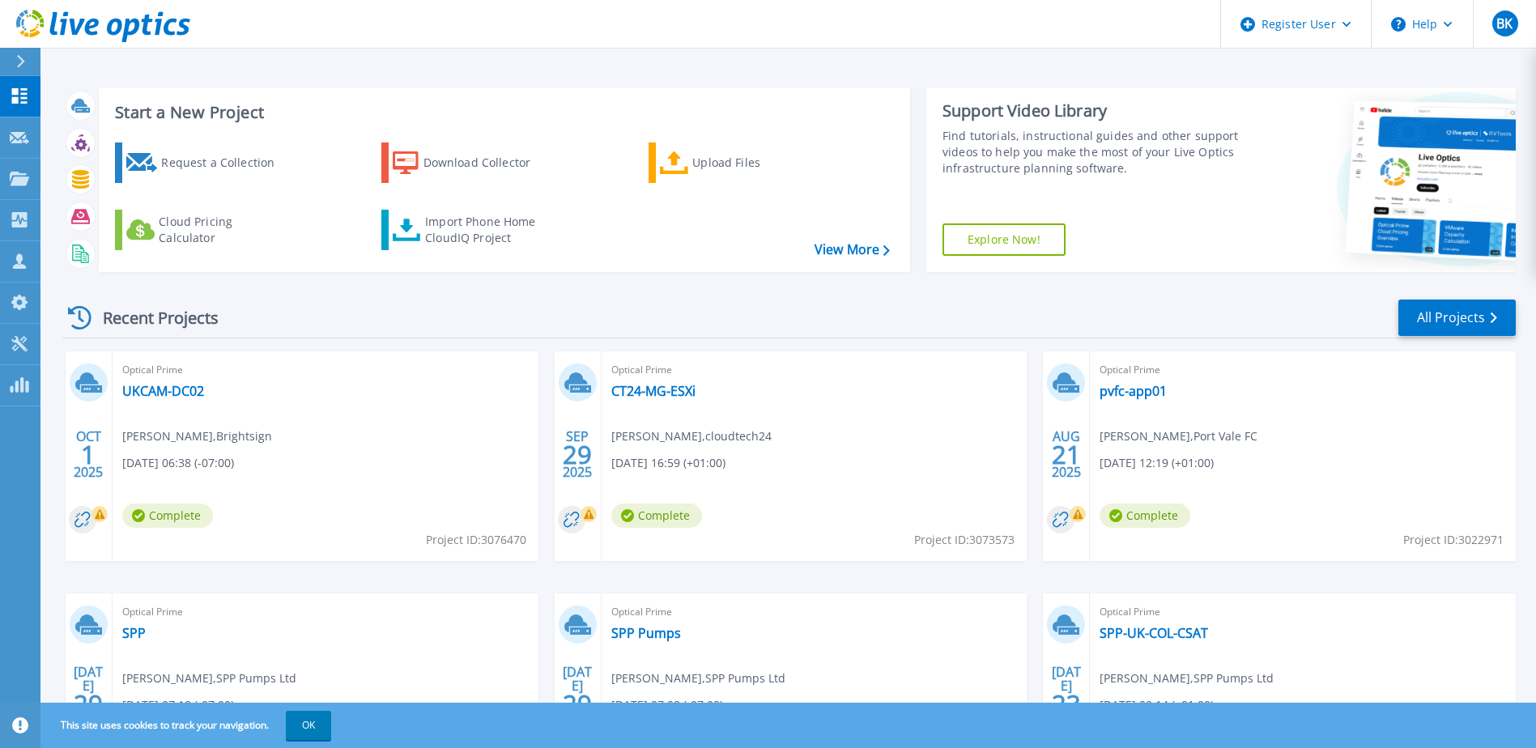 This screenshot has width=1536, height=748. Describe the element at coordinates (1066, 454) in the screenshot. I see `span: 21` at that location.